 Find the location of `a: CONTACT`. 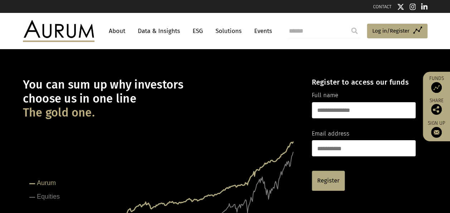

a: CONTACT is located at coordinates (383, 6).